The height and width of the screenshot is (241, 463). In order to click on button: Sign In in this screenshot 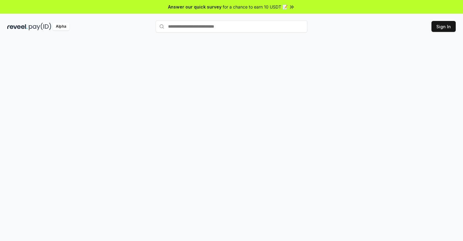, I will do `click(444, 26)`.